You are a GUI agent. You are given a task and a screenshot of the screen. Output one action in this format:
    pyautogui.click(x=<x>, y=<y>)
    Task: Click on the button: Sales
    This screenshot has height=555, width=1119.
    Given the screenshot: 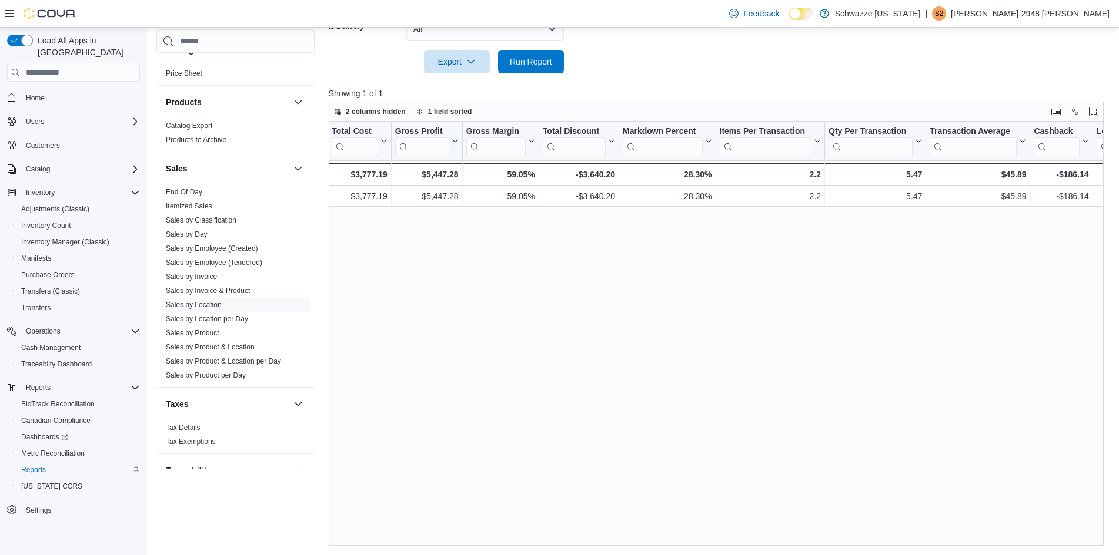 What is the action you would take?
    pyautogui.click(x=298, y=169)
    